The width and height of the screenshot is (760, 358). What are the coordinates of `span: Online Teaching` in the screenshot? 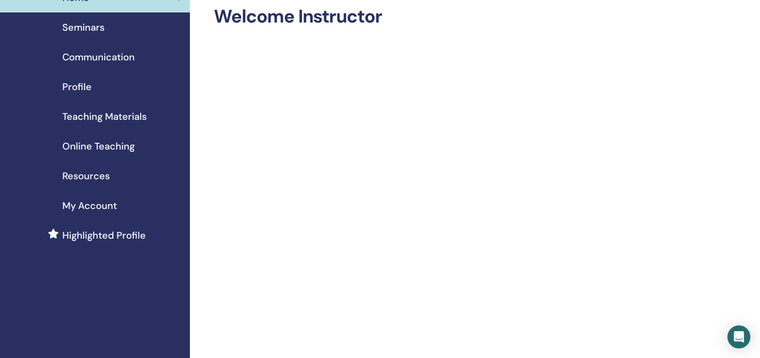 It's located at (98, 146).